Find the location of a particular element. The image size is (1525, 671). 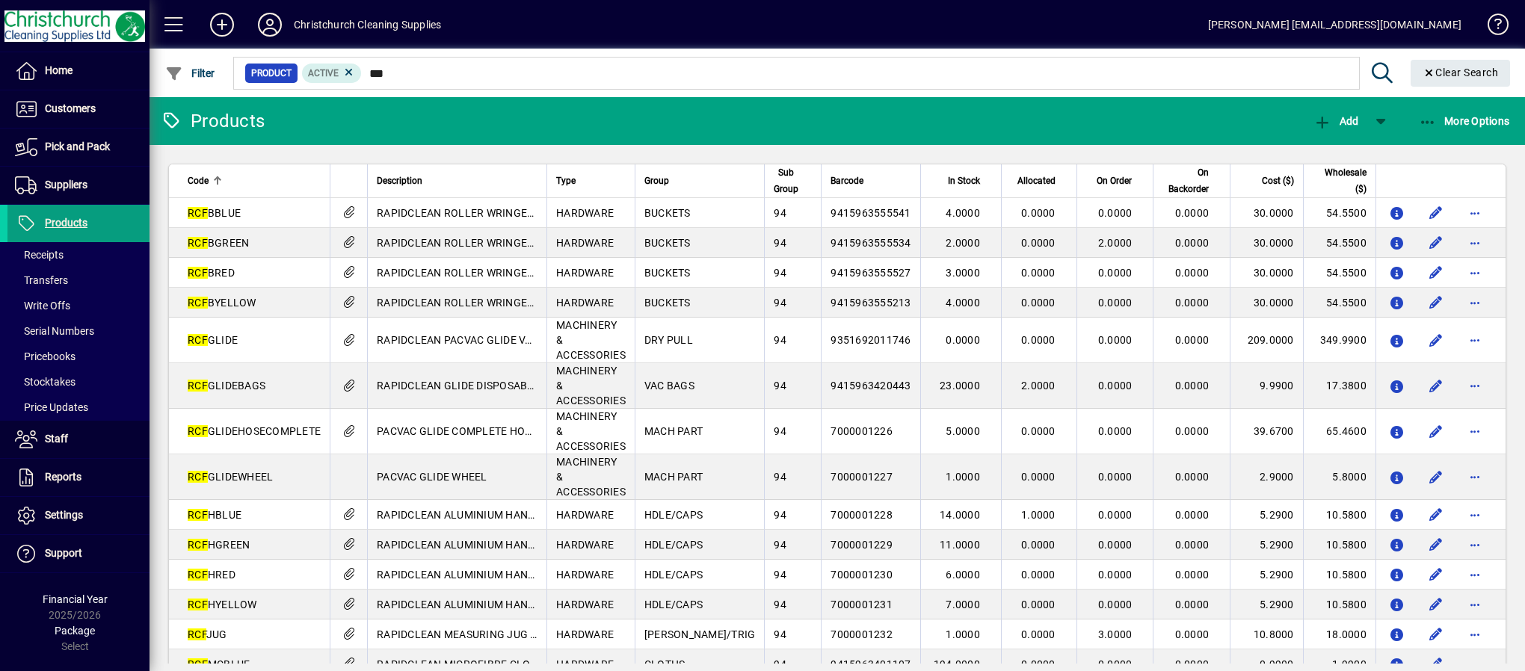

div: Group is located at coordinates (700, 181).